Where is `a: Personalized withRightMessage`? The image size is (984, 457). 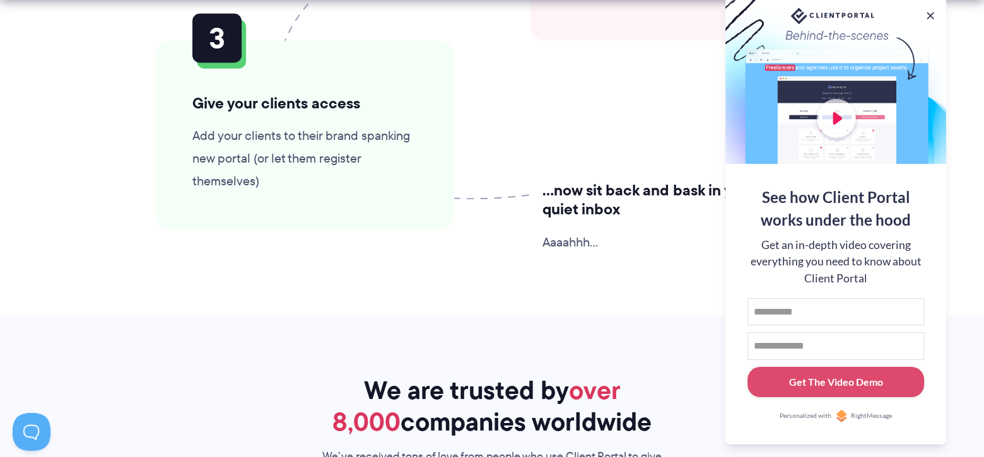
a: Personalized withRightMessage is located at coordinates (835, 416).